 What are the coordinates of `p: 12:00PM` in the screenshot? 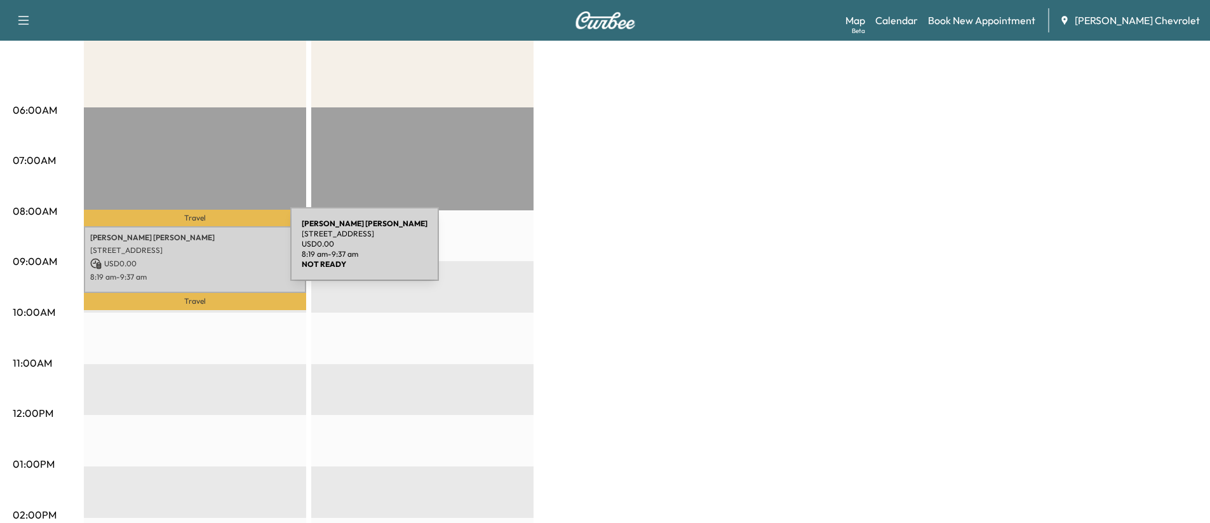 It's located at (33, 413).